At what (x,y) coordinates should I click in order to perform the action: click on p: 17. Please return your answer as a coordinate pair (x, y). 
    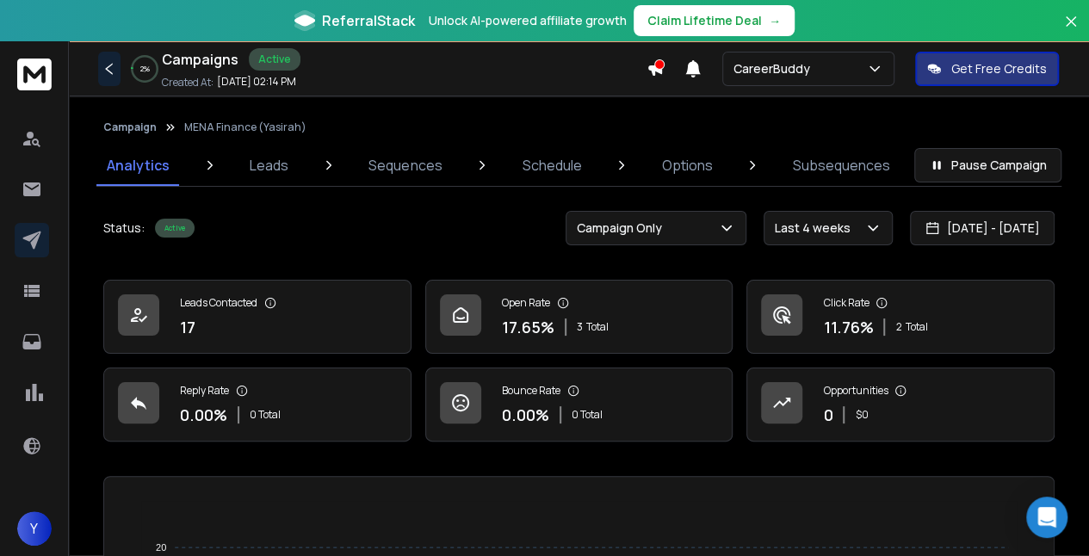
    Looking at the image, I should click on (188, 327).